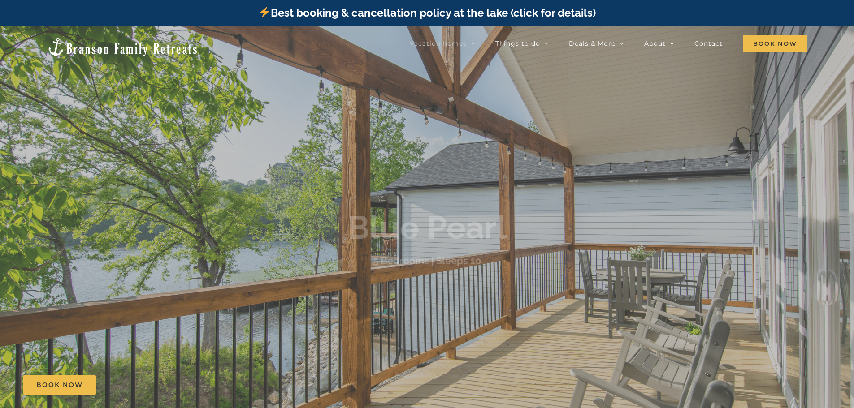  I want to click on a: Things to do, so click(522, 43).